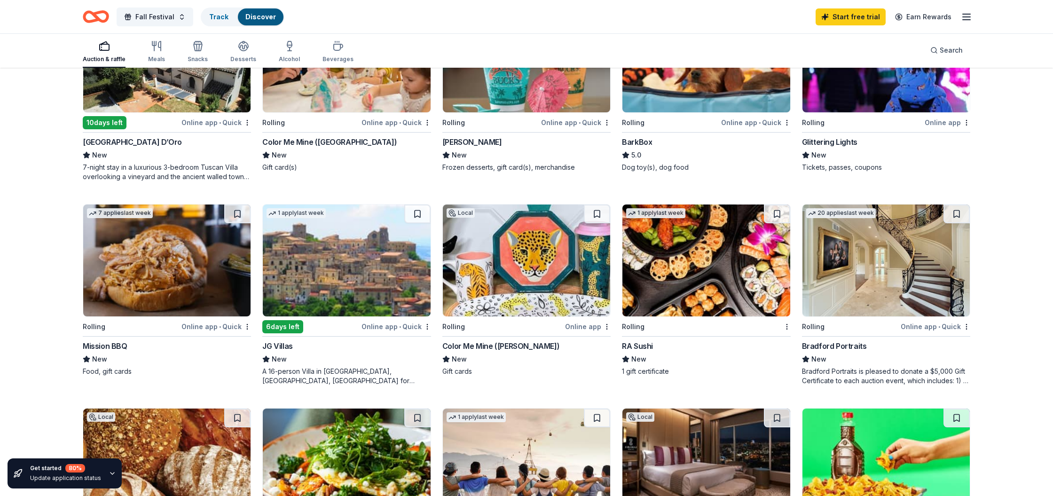 This screenshot has width=1053, height=496. Describe the element at coordinates (946, 50) in the screenshot. I see `button: Search` at that location.